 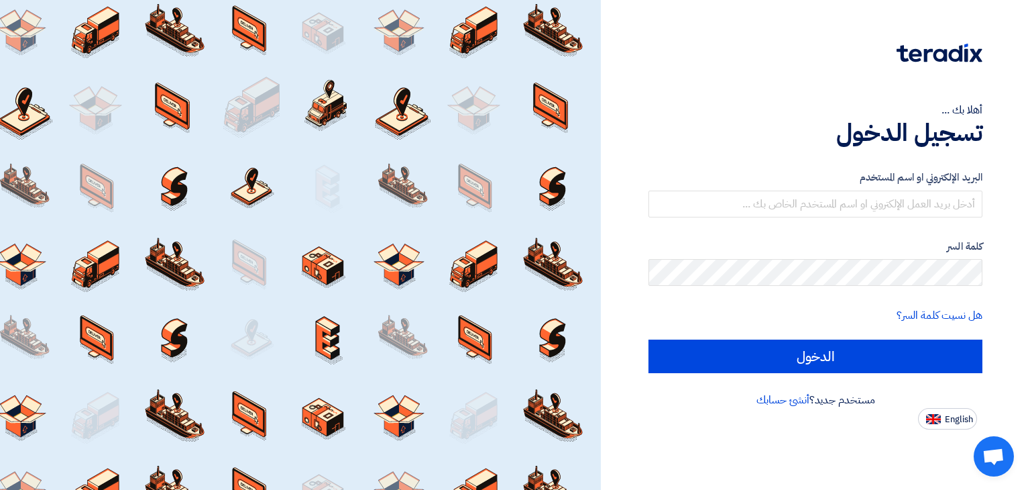 I want to click on input: أدخل بريد العمل الإلكتروني او اسم المستخدم الخاص بك ..., so click(x=816, y=204).